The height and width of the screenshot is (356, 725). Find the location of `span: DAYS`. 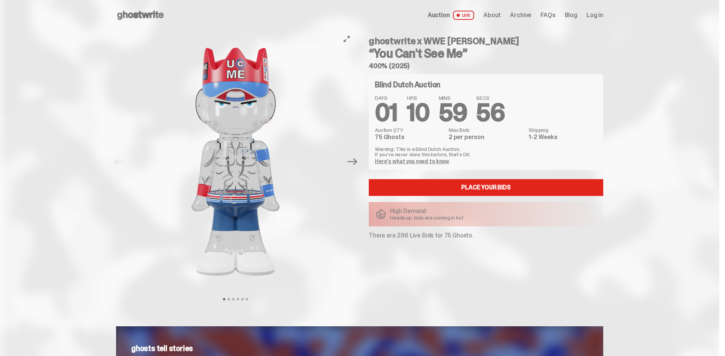

span: DAYS is located at coordinates (386, 98).